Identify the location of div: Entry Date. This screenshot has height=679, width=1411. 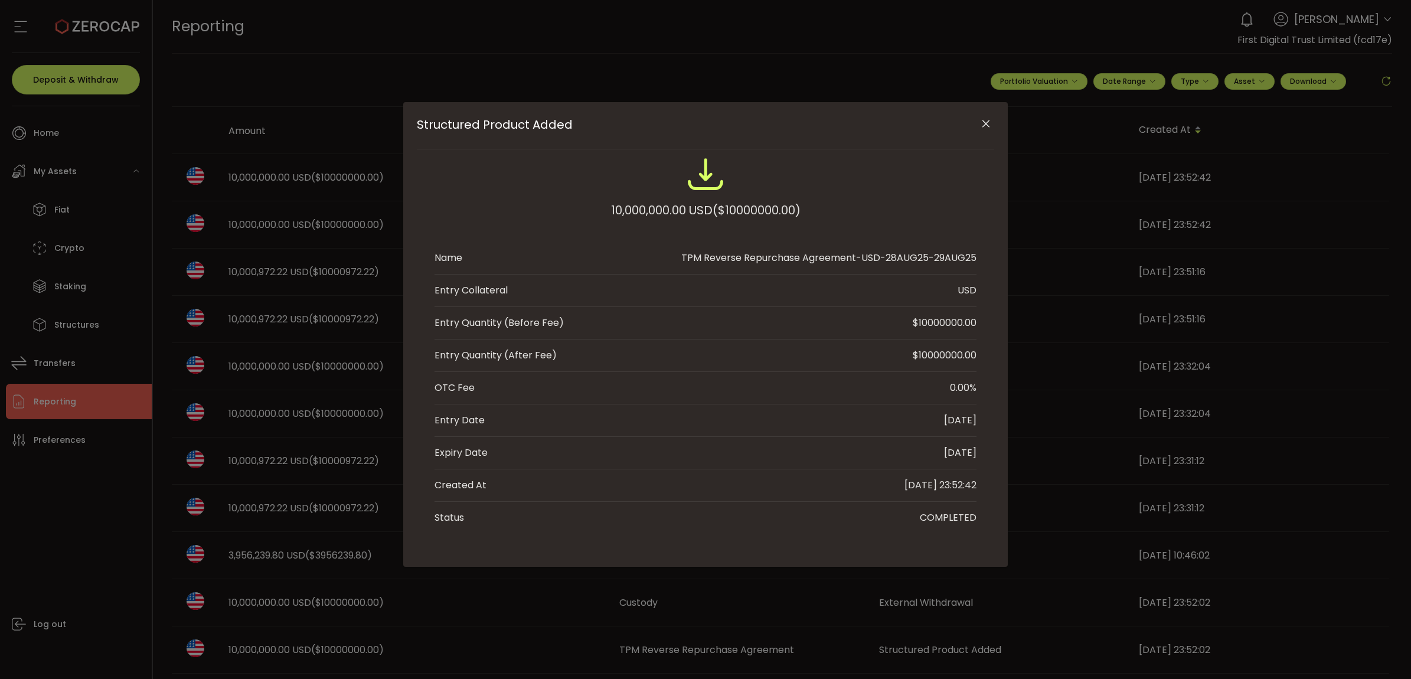
(459, 420).